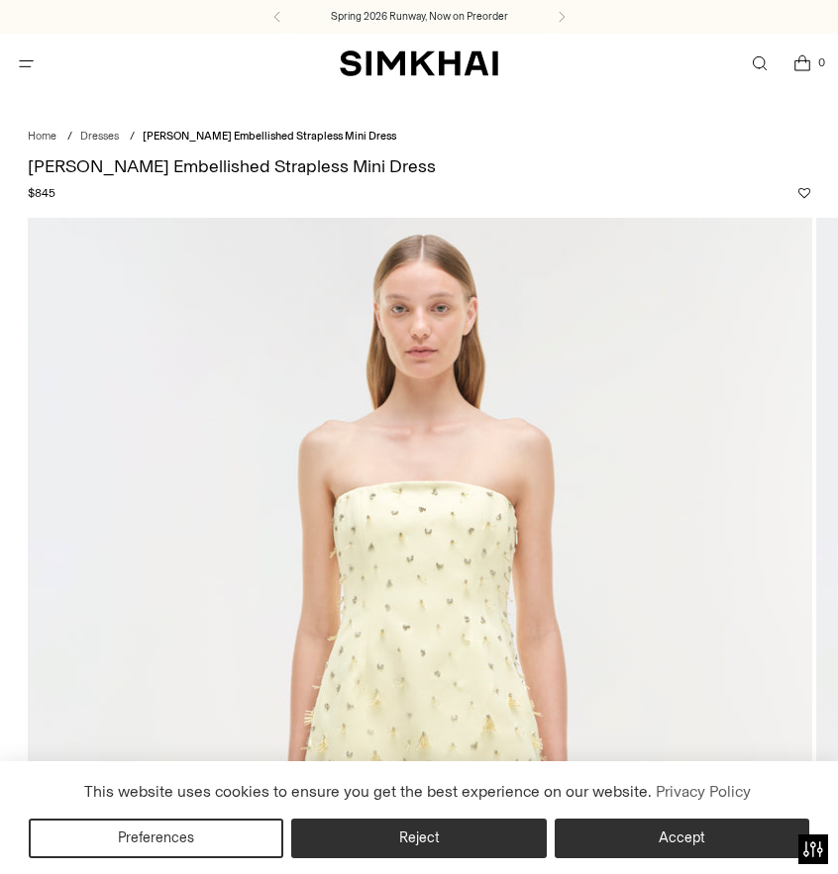  Describe the element at coordinates (367, 791) in the screenshot. I see `span: This website uses cookies to ensure you get the best experience on our website.` at that location.